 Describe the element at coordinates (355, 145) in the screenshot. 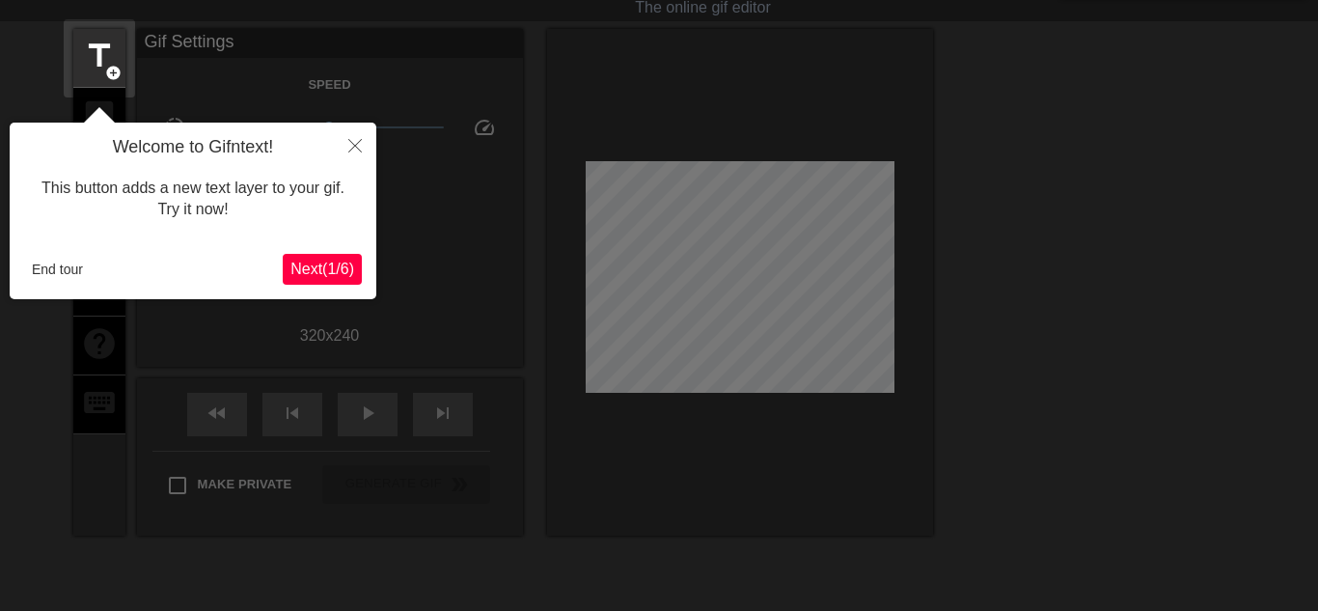

I see `button: Close` at that location.